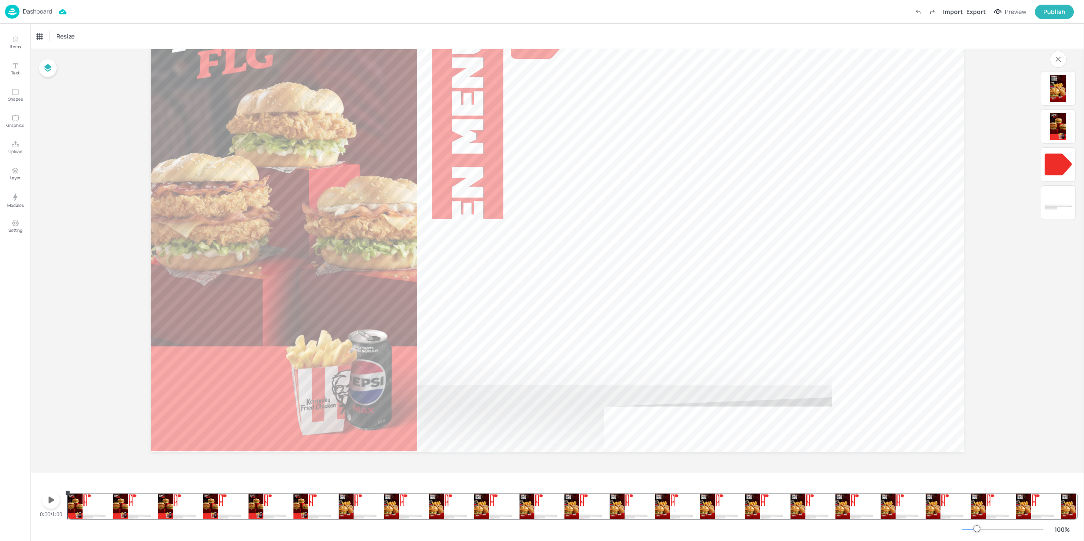  I want to click on label: Undo (Ctrl + Z), so click(918, 12).